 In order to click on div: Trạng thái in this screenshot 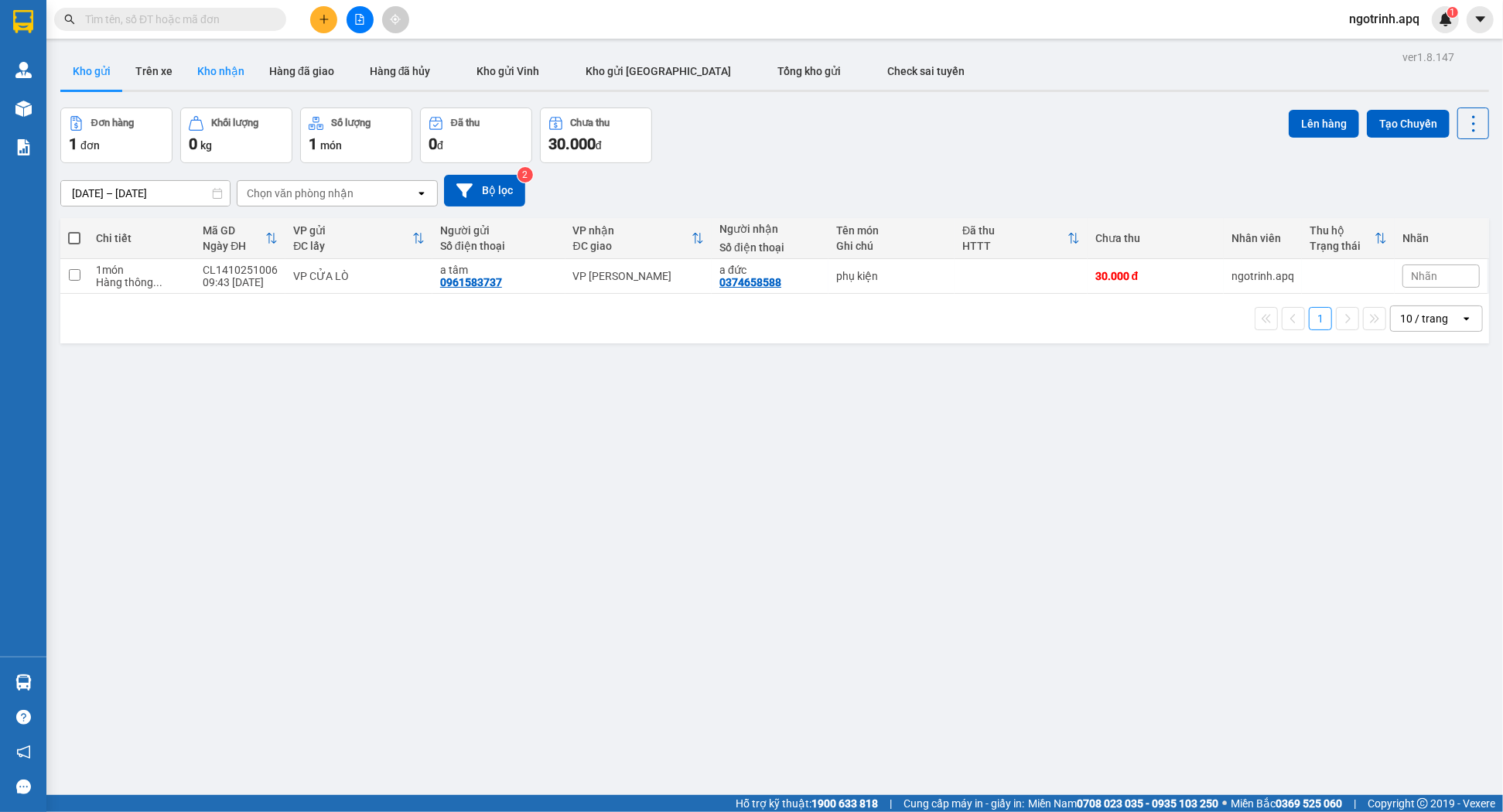, I will do `click(1342, 246)`.